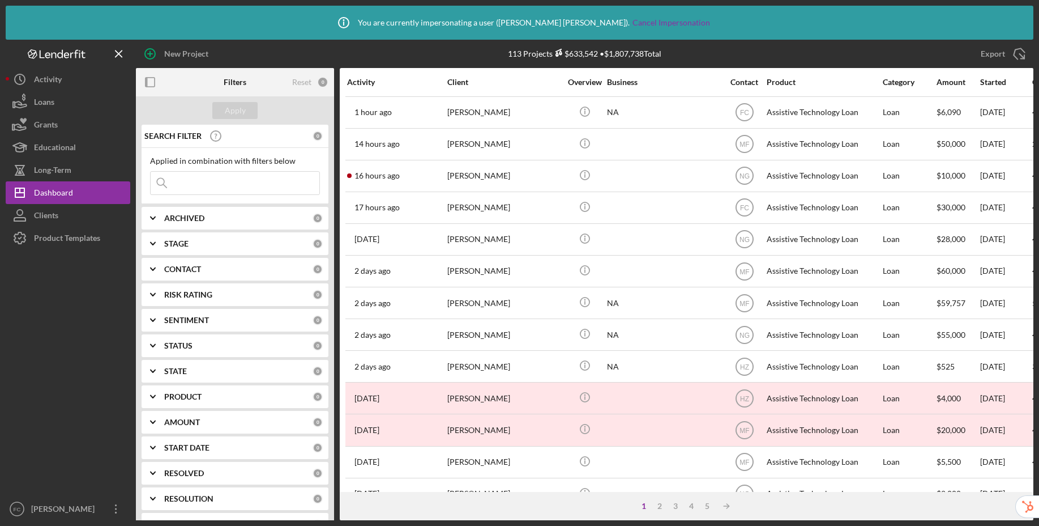  I want to click on time: 2025-10-09 15:32, so click(367, 239).